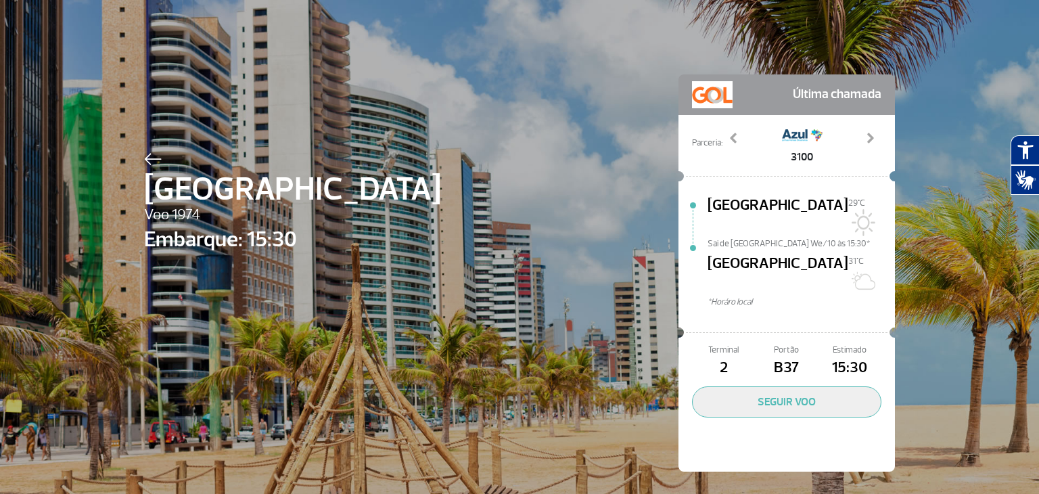 The height and width of the screenshot is (494, 1039). What do you see at coordinates (856, 203) in the screenshot?
I see `span: 29°C` at bounding box center [856, 203].